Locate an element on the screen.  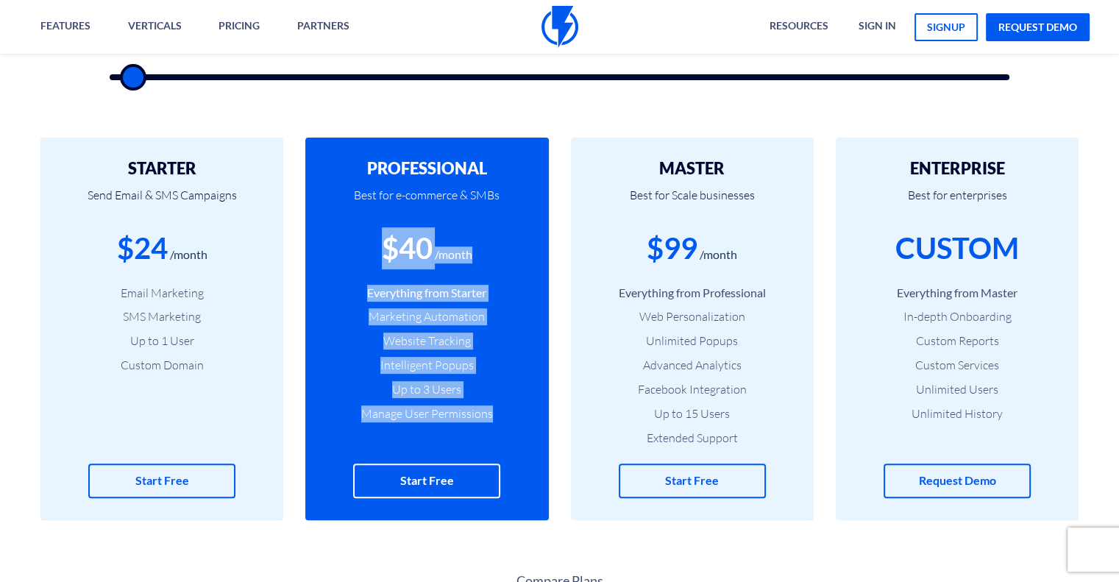
a: request demo is located at coordinates (1038, 27).